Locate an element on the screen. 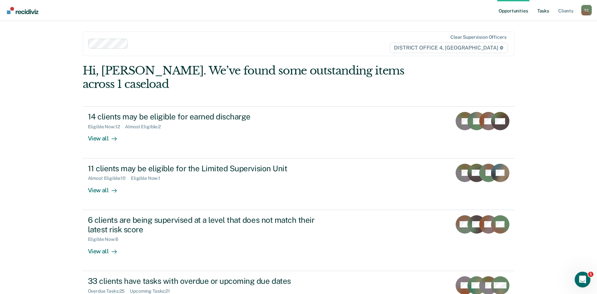 The height and width of the screenshot is (294, 597). div: T C is located at coordinates (586, 10).